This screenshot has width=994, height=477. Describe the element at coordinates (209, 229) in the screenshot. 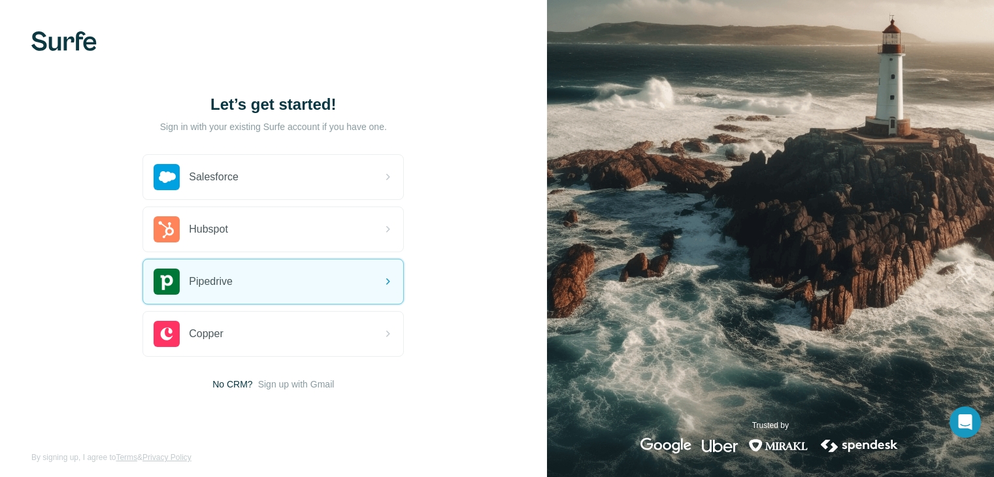

I see `span: Hubspot` at that location.